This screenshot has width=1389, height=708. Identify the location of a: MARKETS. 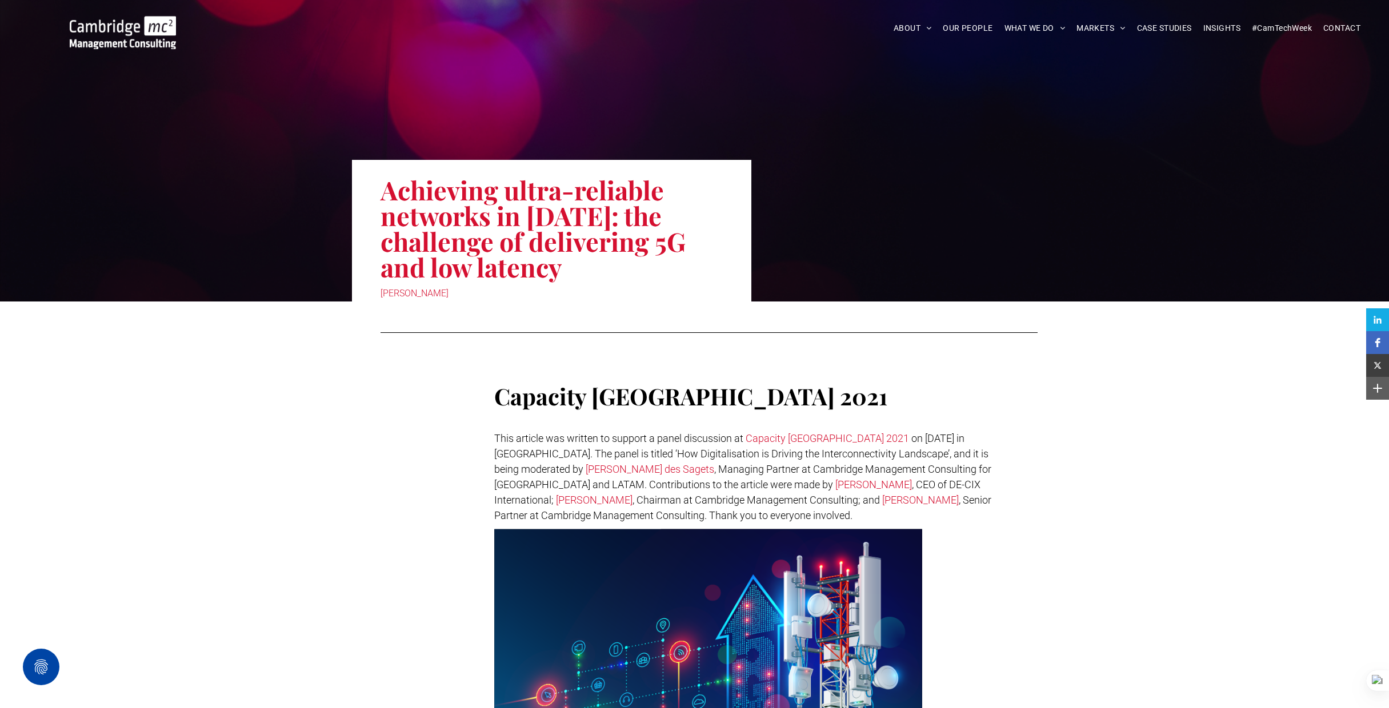
(1100, 28).